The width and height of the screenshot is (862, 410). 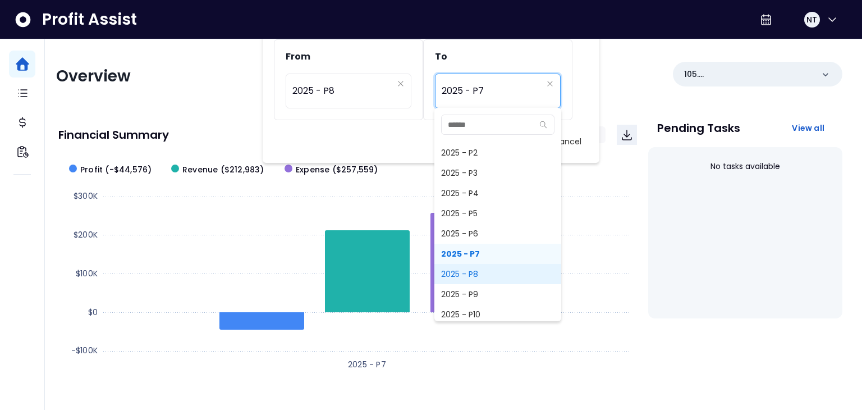 What do you see at coordinates (498, 213) in the screenshot?
I see `span: 2025 - P5` at bounding box center [498, 213].